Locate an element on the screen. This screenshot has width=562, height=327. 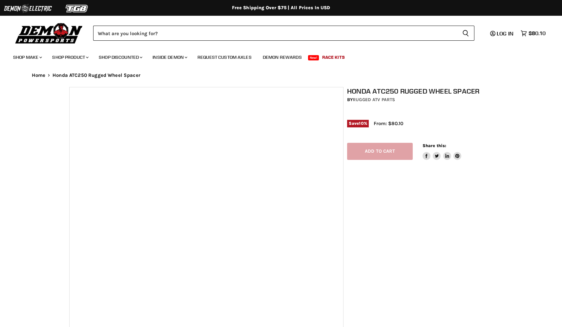
a: Shop Make is located at coordinates (27, 57).